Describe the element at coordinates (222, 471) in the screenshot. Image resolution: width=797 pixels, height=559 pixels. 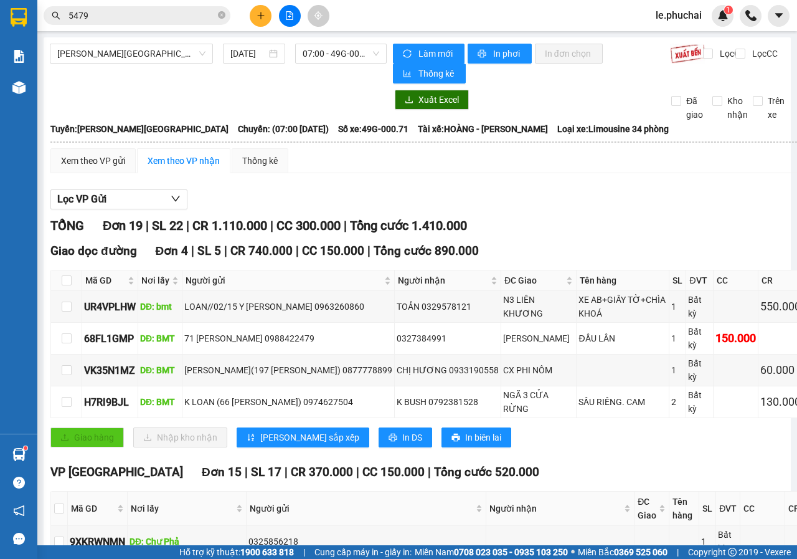
I see `span: Đơn 15` at that location.